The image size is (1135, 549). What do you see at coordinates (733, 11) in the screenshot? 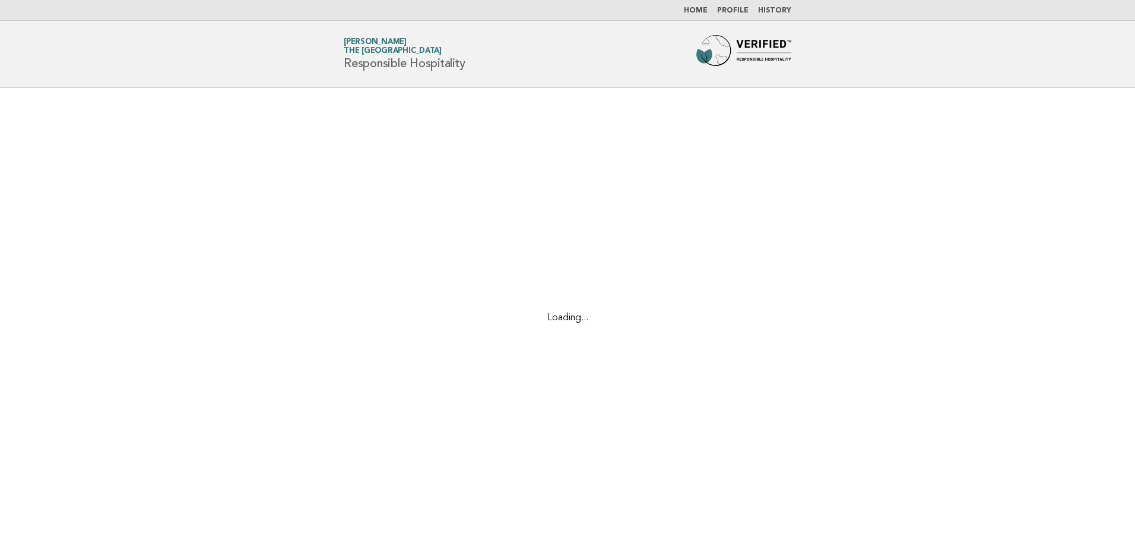
I see `a: Profile` at bounding box center [733, 11].